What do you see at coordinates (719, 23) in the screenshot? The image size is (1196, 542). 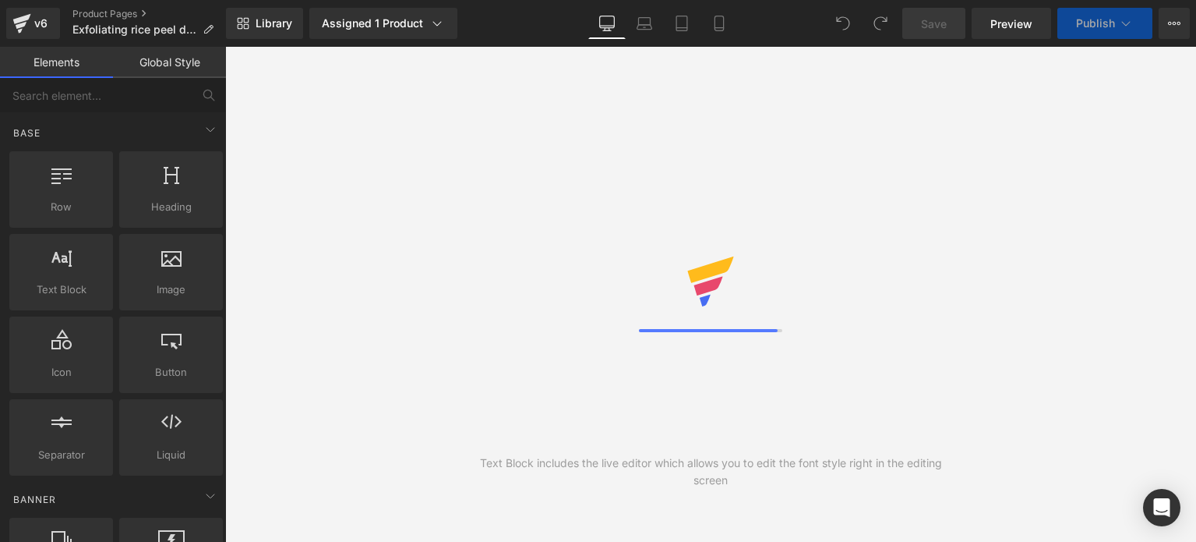 I see `a: Mobile` at bounding box center [719, 23].